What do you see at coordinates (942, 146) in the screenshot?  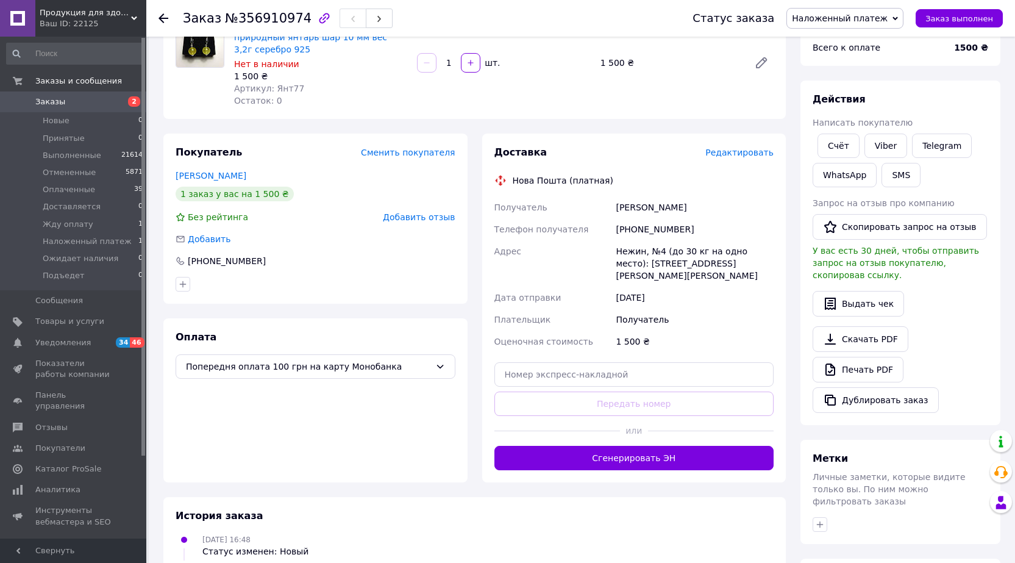 I see `a: Telegram` at bounding box center [942, 146].